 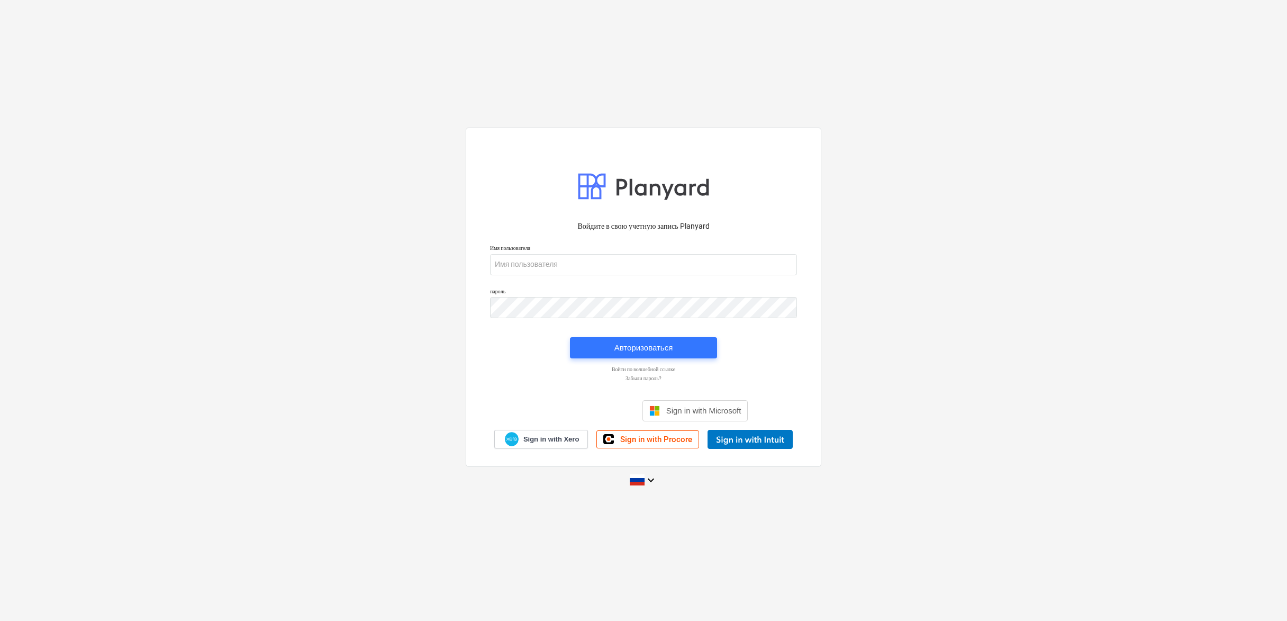 What do you see at coordinates (551, 439) in the screenshot?
I see `span: Sign in with Xero` at bounding box center [551, 439].